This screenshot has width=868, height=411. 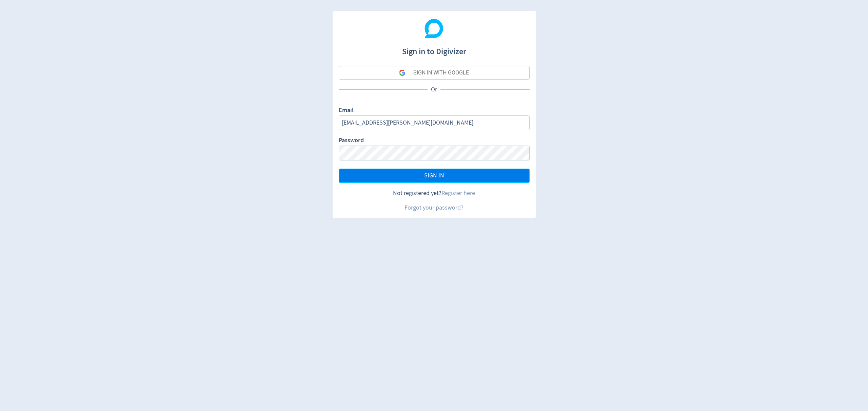 What do you see at coordinates (346, 111) in the screenshot?
I see `label: Email` at bounding box center [346, 111].